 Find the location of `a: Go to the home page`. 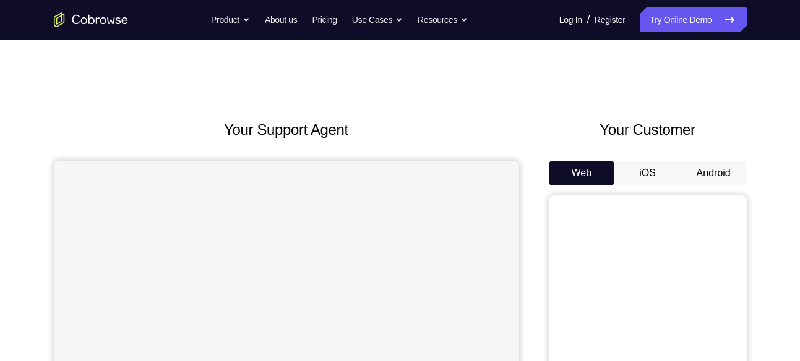

a: Go to the home page is located at coordinates (91, 20).